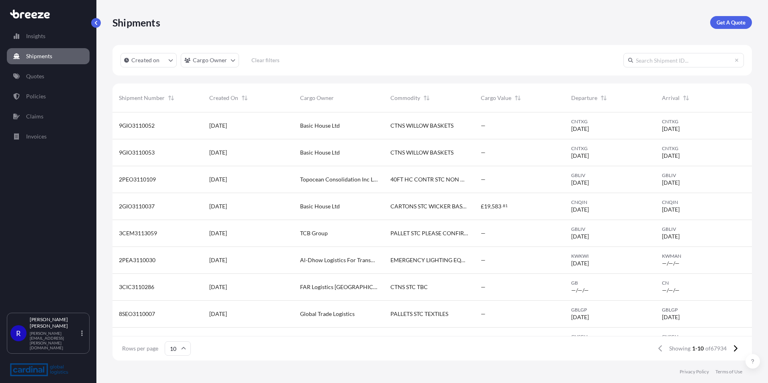 Image resolution: width=768 pixels, height=383 pixels. What do you see at coordinates (684, 60) in the screenshot?
I see `input: Search Shipment ID...` at bounding box center [684, 60].